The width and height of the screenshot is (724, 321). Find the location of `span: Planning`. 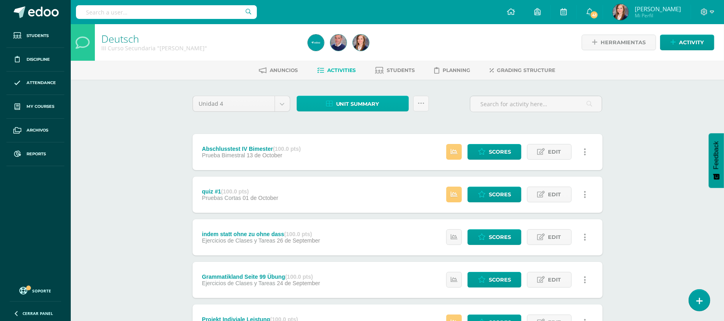

span: Planning is located at coordinates (457, 70).